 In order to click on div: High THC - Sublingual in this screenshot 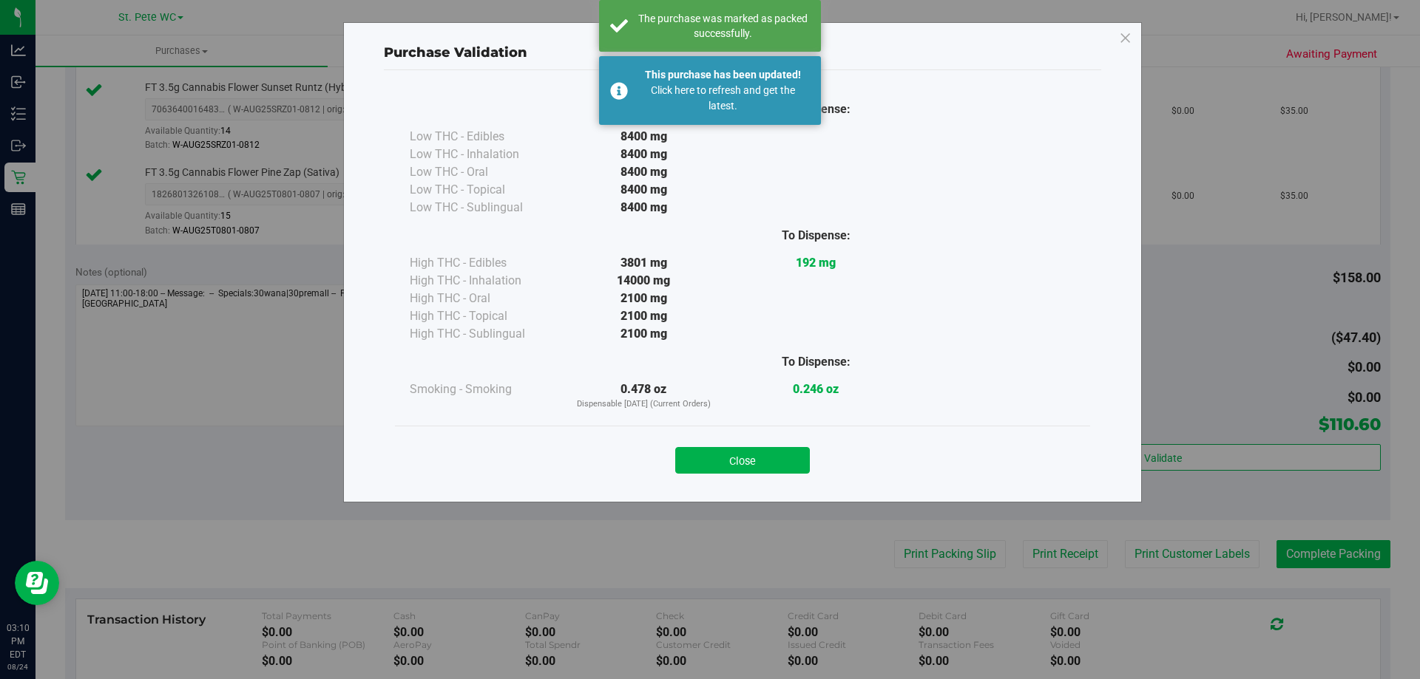, I will do `click(484, 334)`.